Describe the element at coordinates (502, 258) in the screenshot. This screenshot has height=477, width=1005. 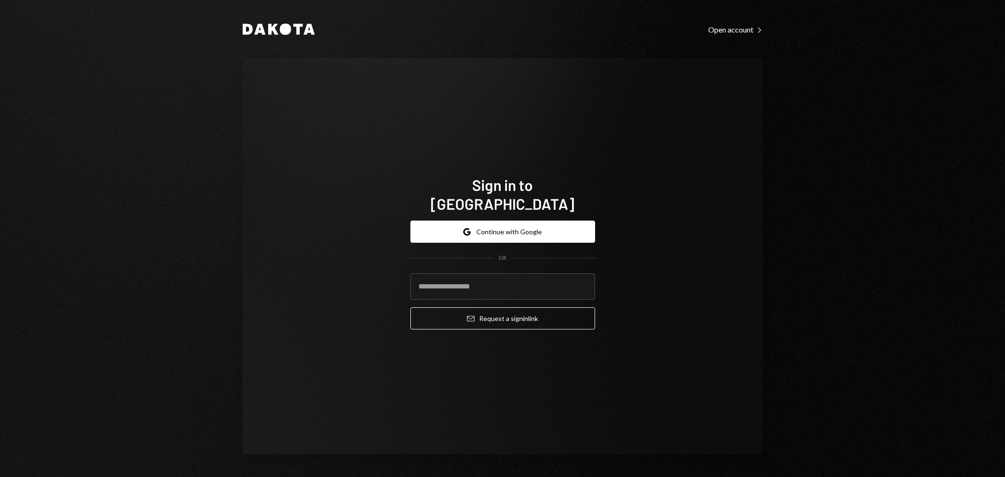
I see `div: OR` at that location.